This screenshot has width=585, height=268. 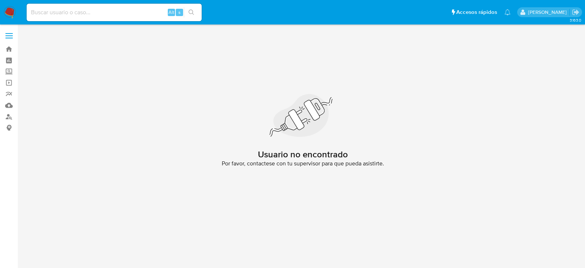 What do you see at coordinates (476, 12) in the screenshot?
I see `span: Accesos rápidos` at bounding box center [476, 12].